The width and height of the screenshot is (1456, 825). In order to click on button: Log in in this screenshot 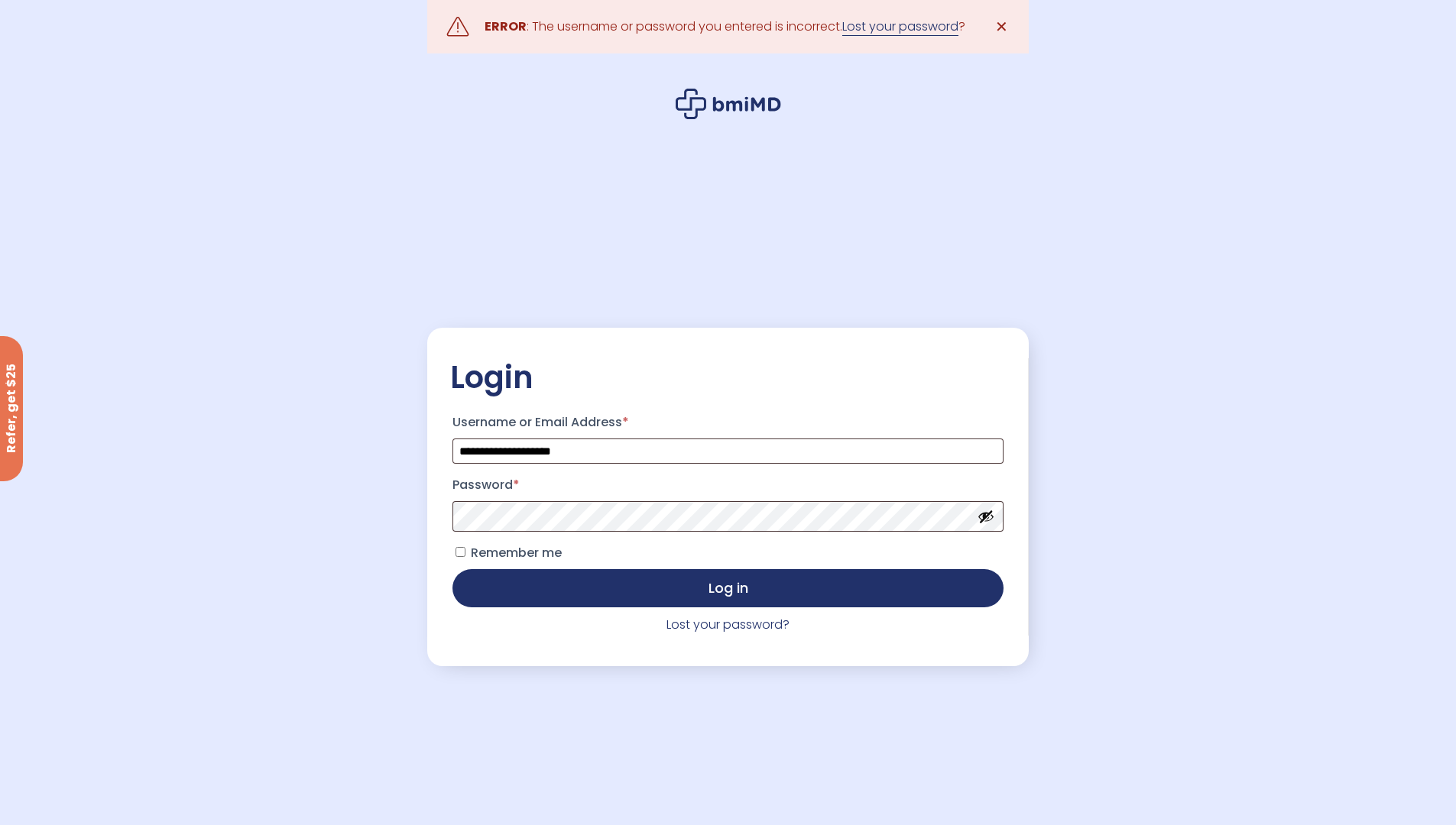, I will do `click(728, 589)`.